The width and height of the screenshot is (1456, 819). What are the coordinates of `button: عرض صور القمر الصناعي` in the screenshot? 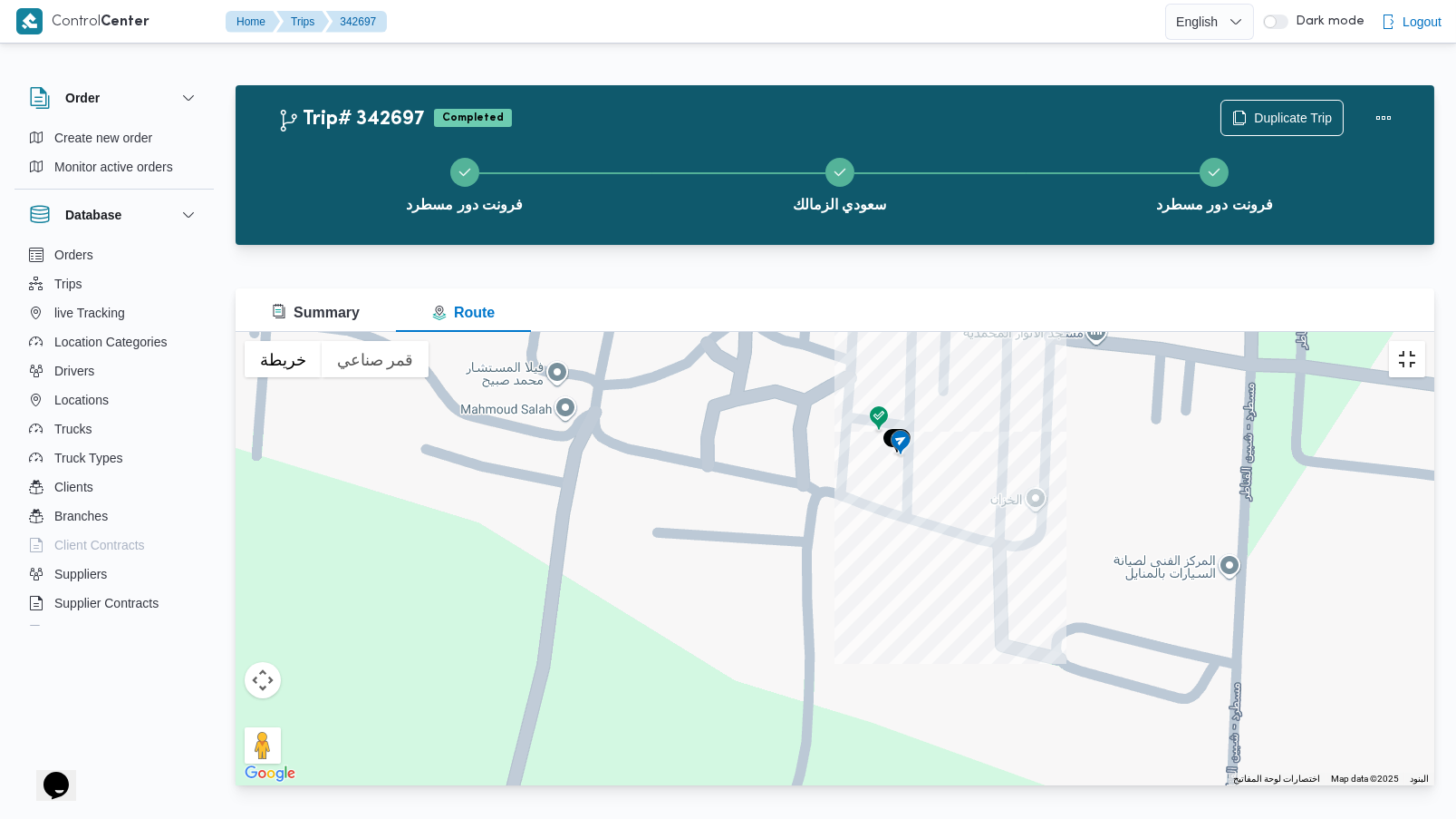 It's located at (375, 359).